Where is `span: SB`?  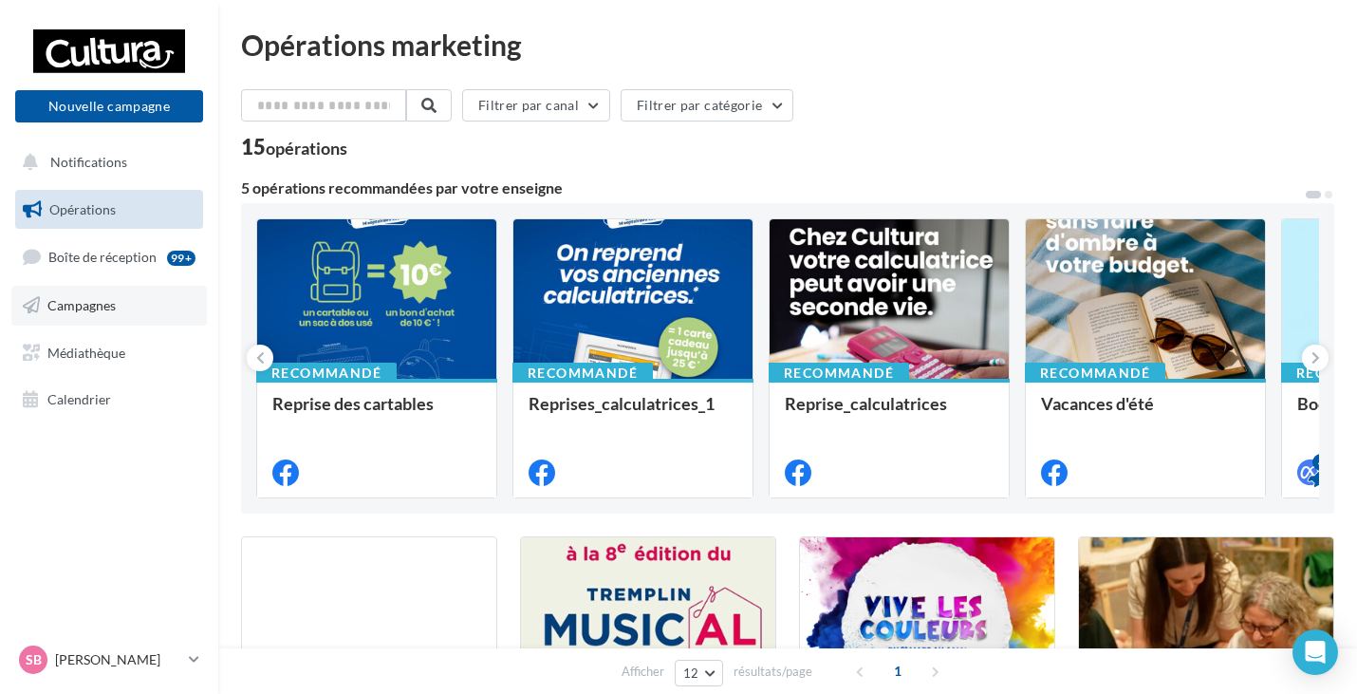 span: SB is located at coordinates (33, 660).